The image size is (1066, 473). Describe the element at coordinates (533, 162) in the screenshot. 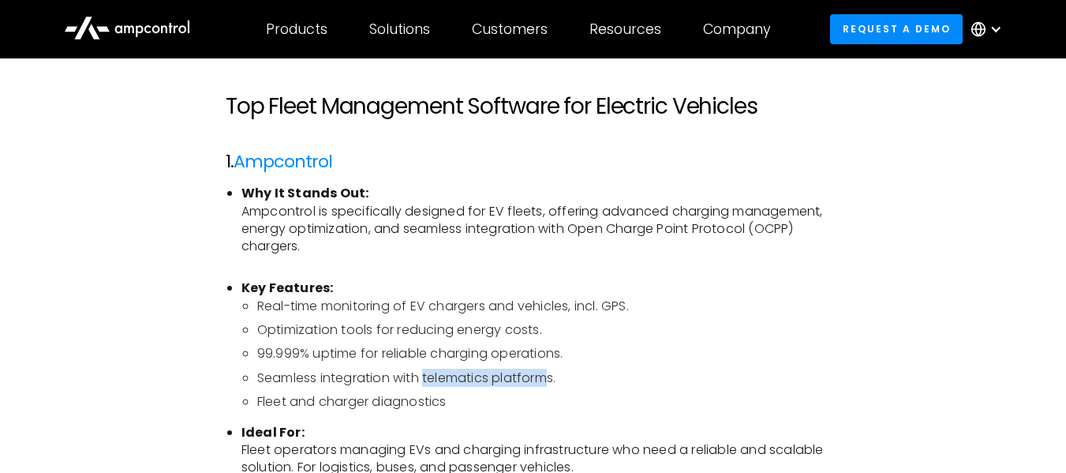

I see `h3: 1.` at that location.